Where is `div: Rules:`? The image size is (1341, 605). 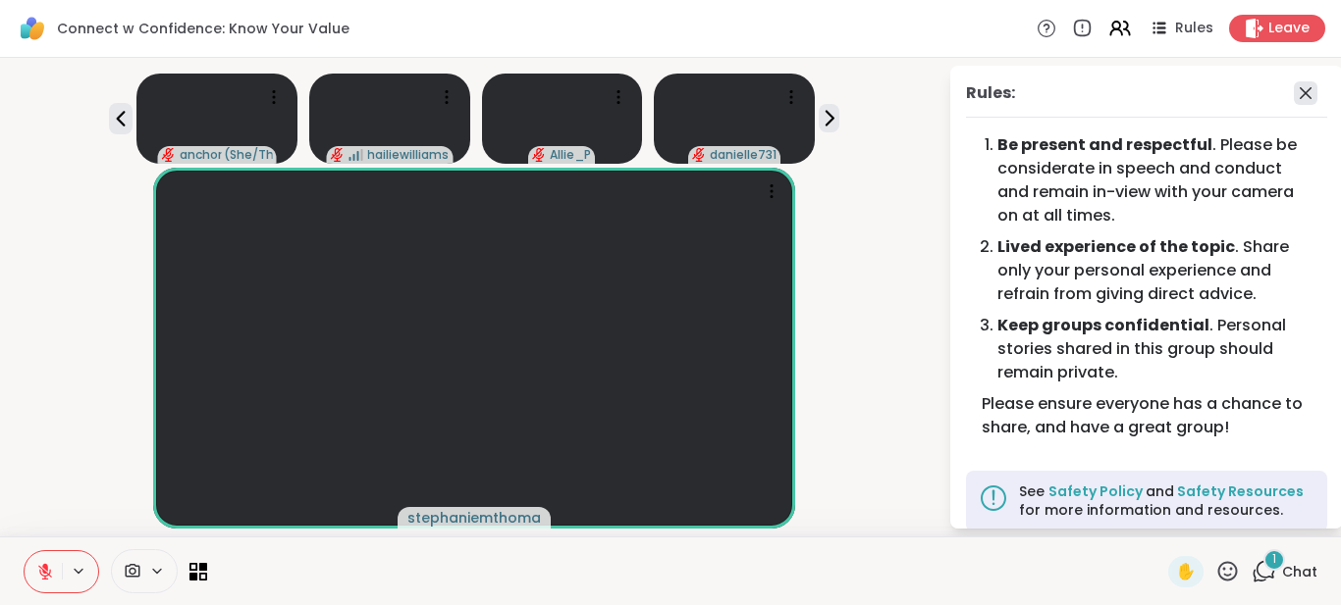
div: Rules: is located at coordinates (990, 93).